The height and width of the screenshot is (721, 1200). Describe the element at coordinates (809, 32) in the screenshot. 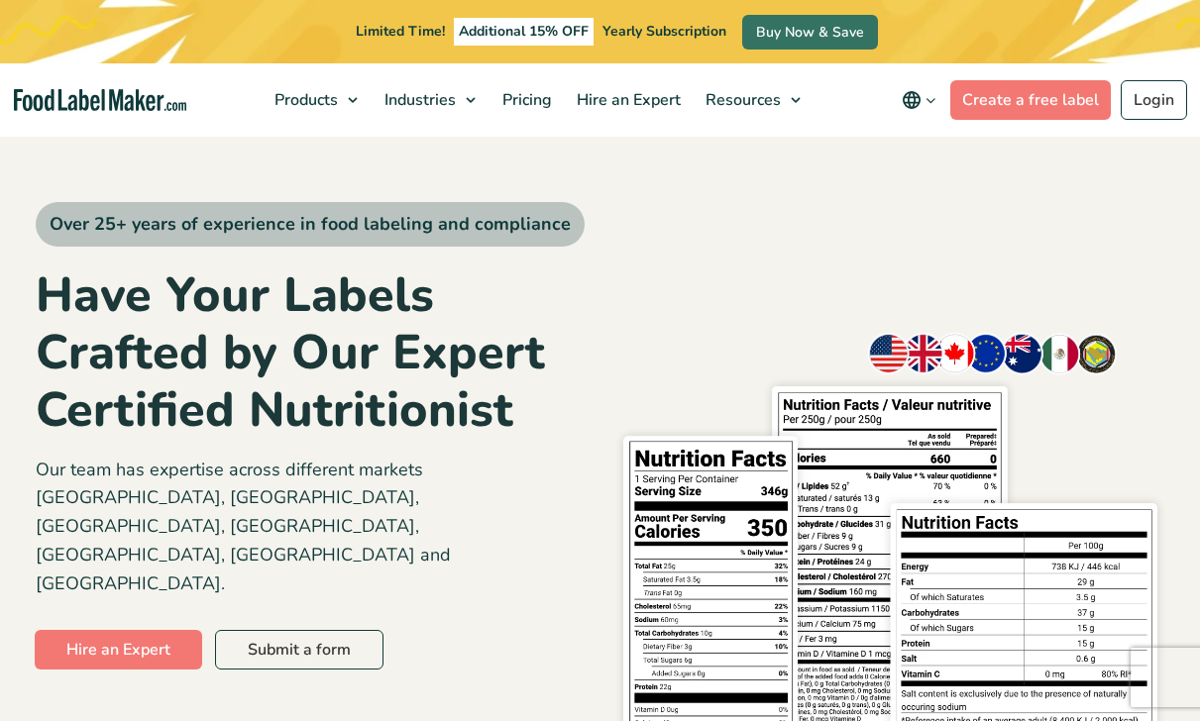

I see `a: Buy Now & Save` at that location.